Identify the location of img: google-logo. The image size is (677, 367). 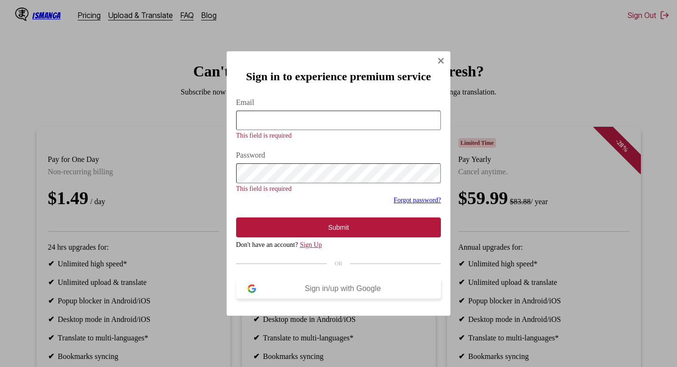
(252, 289).